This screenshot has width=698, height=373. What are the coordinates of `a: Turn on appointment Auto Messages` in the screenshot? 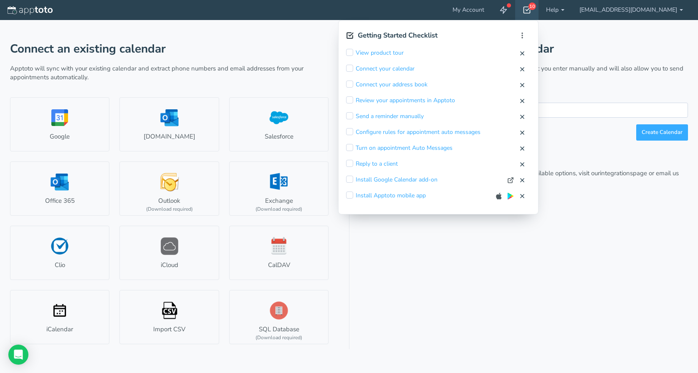 It's located at (404, 148).